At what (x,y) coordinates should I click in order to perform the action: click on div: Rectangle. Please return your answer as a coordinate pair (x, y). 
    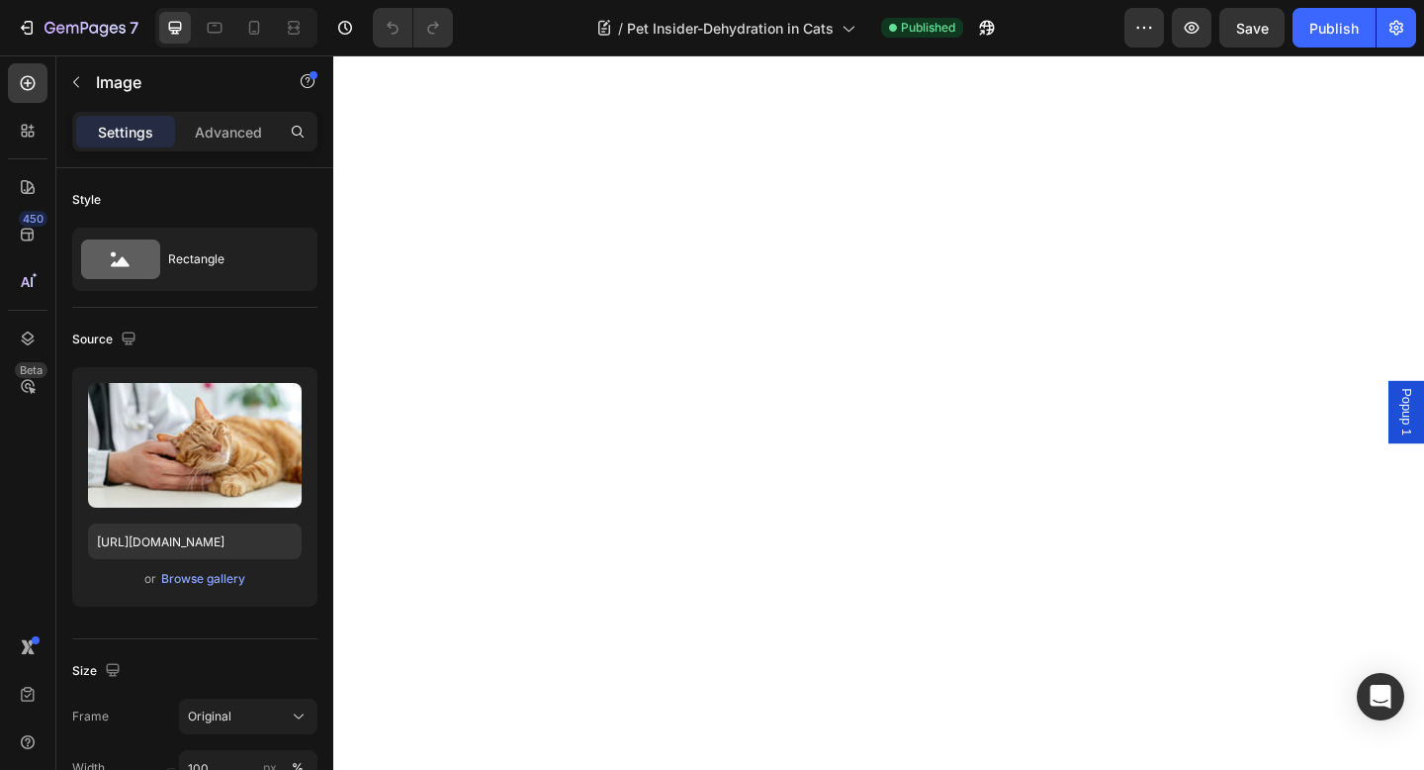
    Looking at the image, I should click on (229, 259).